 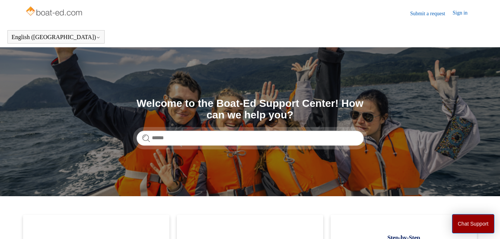 I want to click on img: Boat-Ed Help Center home page, so click(x=54, y=12).